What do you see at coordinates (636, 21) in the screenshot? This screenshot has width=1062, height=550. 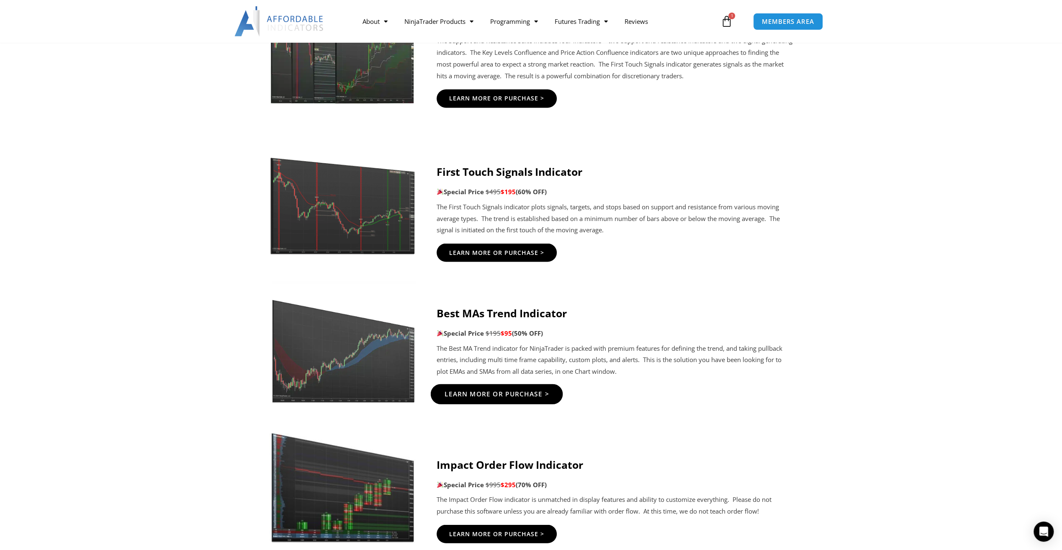 I see `a: Reviews` at bounding box center [636, 21].